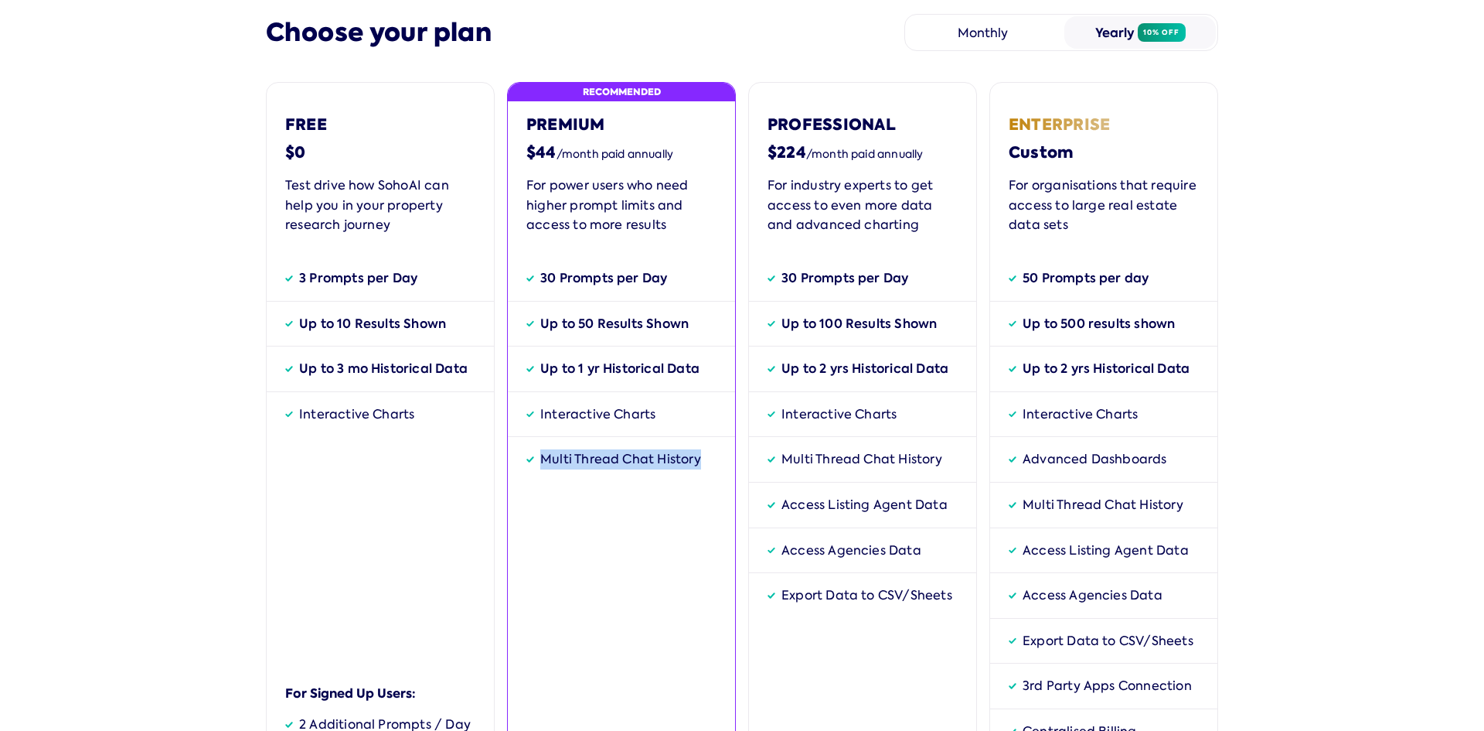  Describe the element at coordinates (983, 32) in the screenshot. I see `div: Monthly` at that location.